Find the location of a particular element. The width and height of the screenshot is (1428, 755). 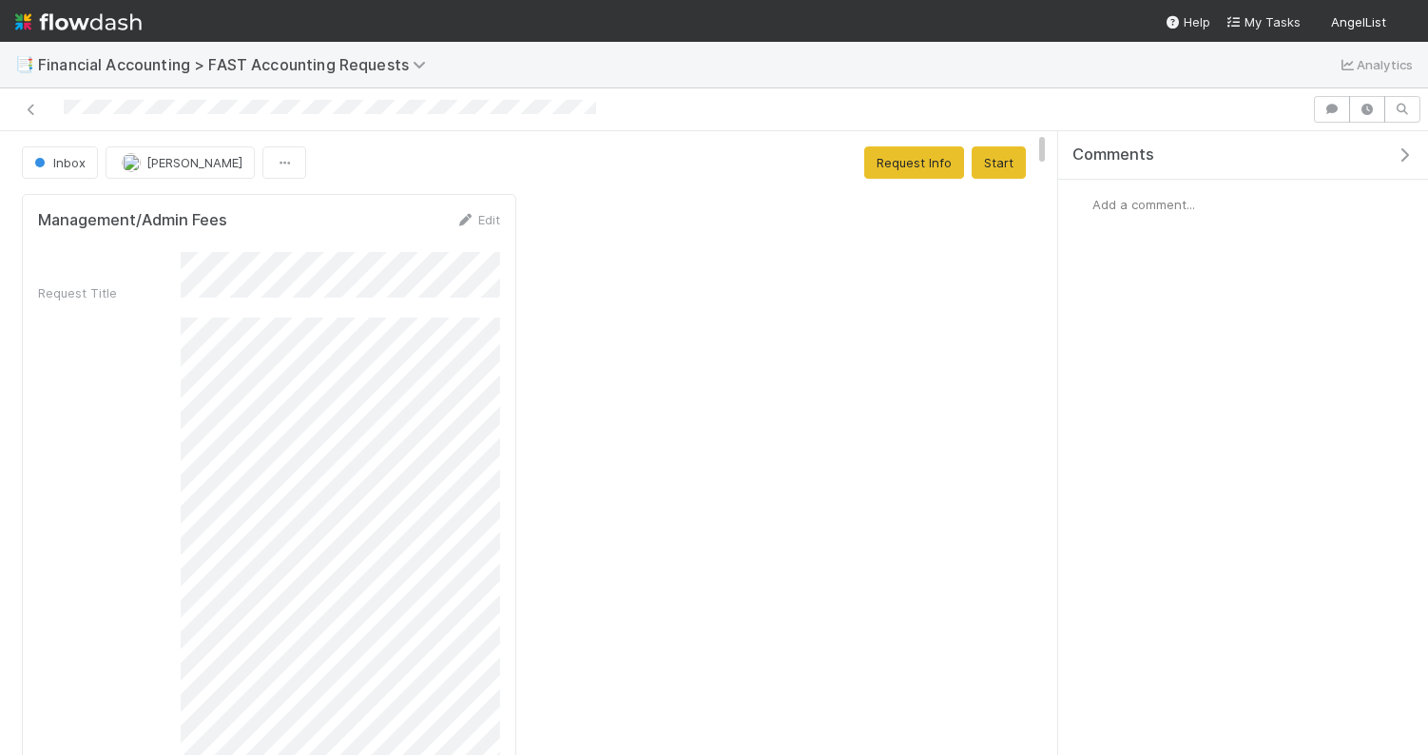

button: Start is located at coordinates (998, 163).